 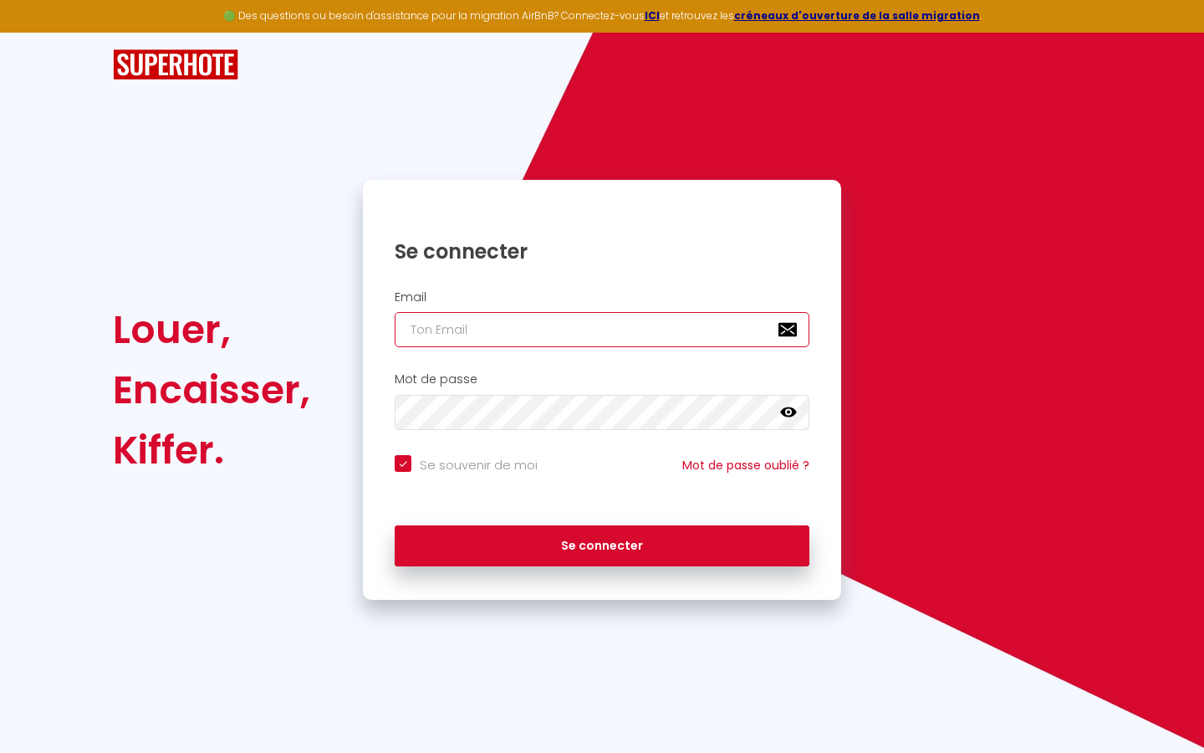 What do you see at coordinates (38, 32) in the screenshot?
I see `button: Ouvrir le widget de chat LiveChat` at bounding box center [38, 32].